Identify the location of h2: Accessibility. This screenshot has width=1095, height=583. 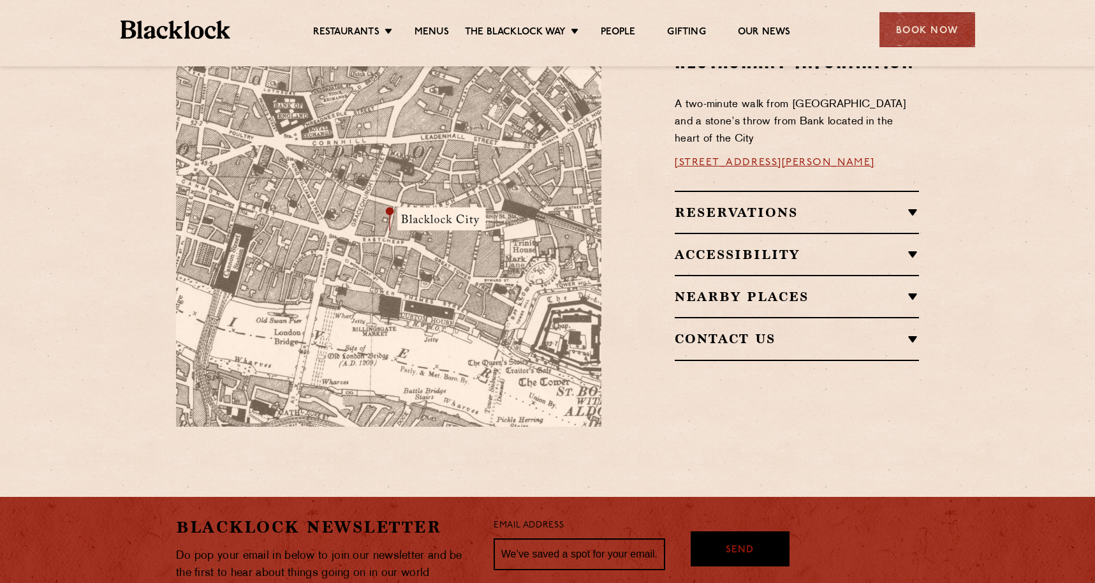
(797, 255).